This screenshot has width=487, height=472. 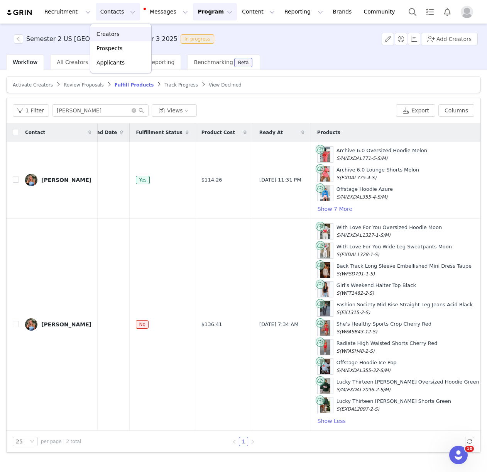 I want to click on span: Fulfillment Status, so click(x=159, y=132).